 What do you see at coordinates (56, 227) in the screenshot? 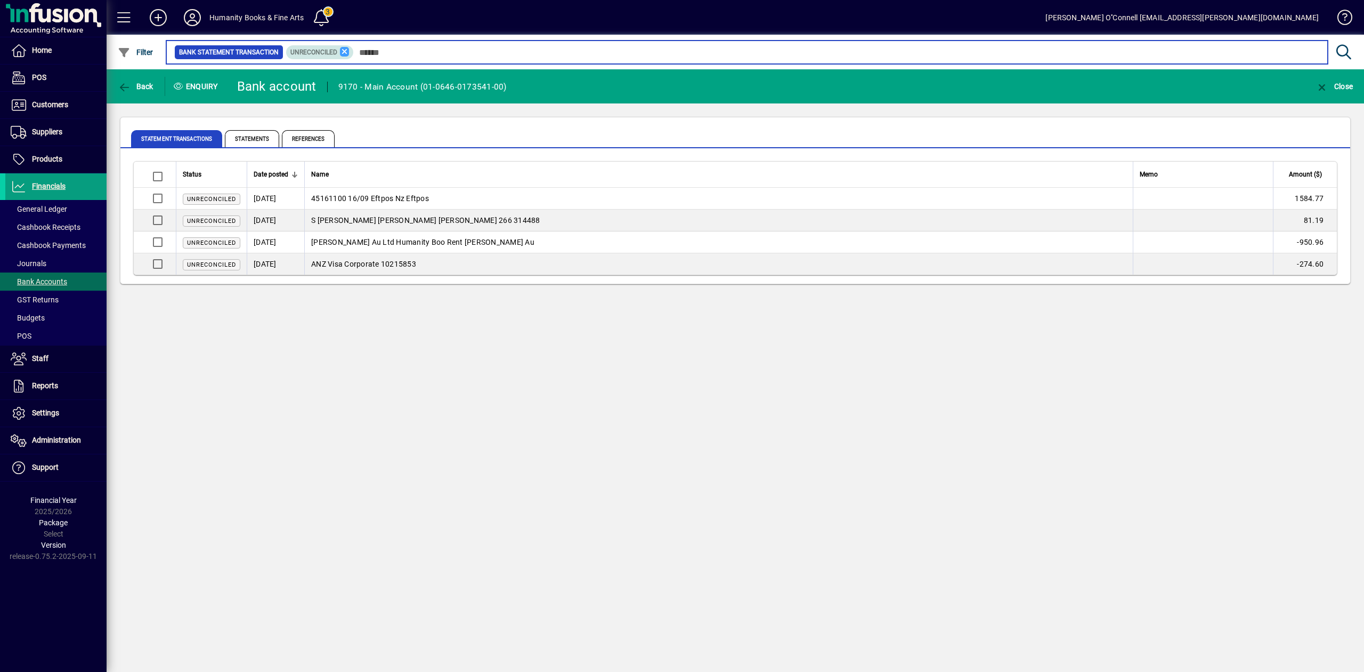
I see `a: Cashbook Receipts` at bounding box center [56, 227].